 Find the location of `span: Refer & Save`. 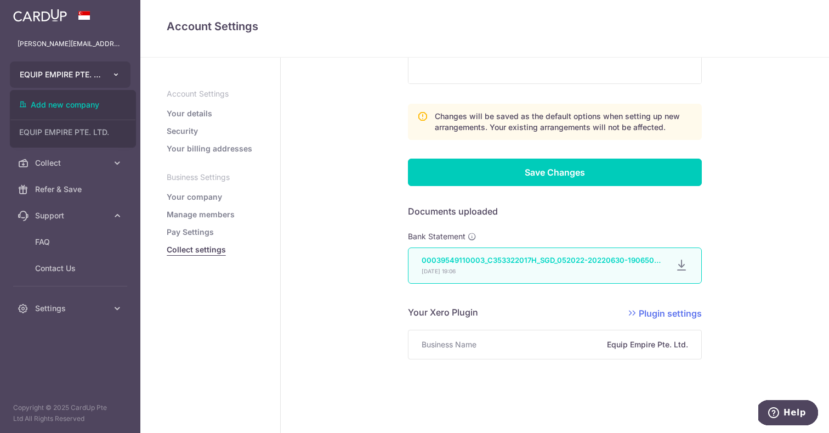

span: Refer & Save is located at coordinates (71, 189).